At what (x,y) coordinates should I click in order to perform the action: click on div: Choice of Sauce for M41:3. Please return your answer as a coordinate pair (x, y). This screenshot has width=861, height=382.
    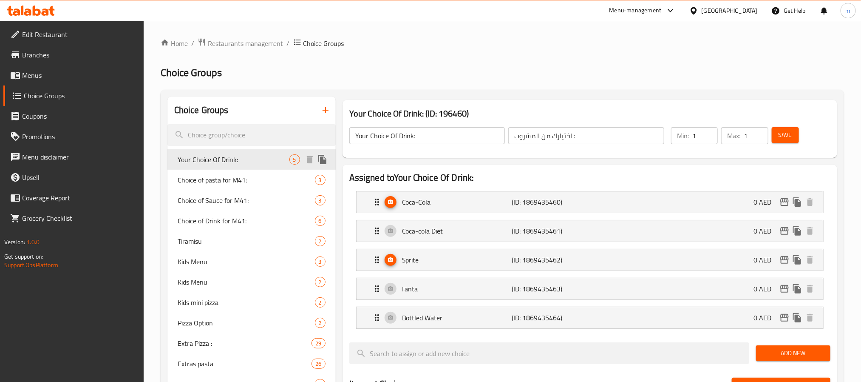
    Looking at the image, I should click on (252, 200).